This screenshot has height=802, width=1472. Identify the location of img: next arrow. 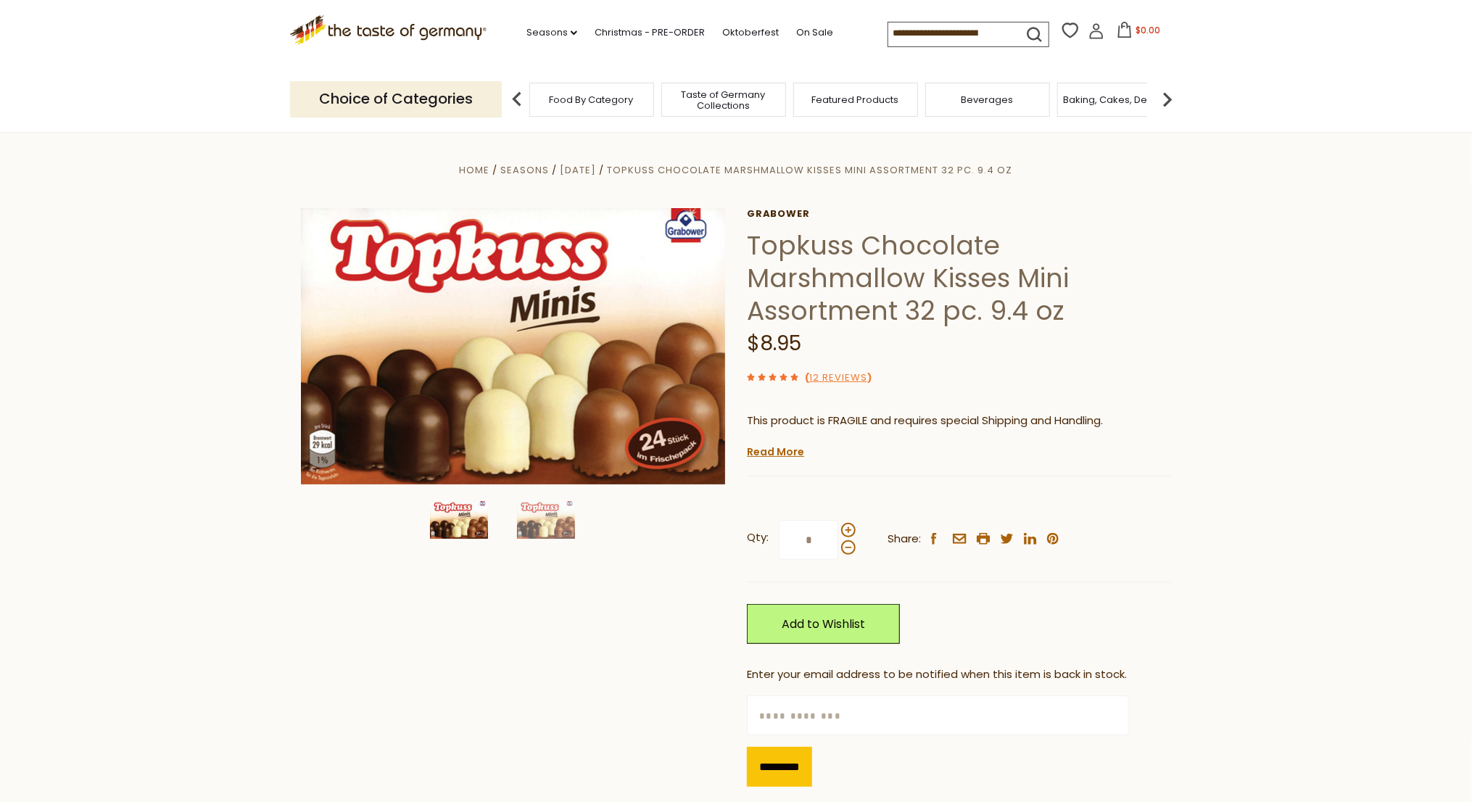
(1168, 99).